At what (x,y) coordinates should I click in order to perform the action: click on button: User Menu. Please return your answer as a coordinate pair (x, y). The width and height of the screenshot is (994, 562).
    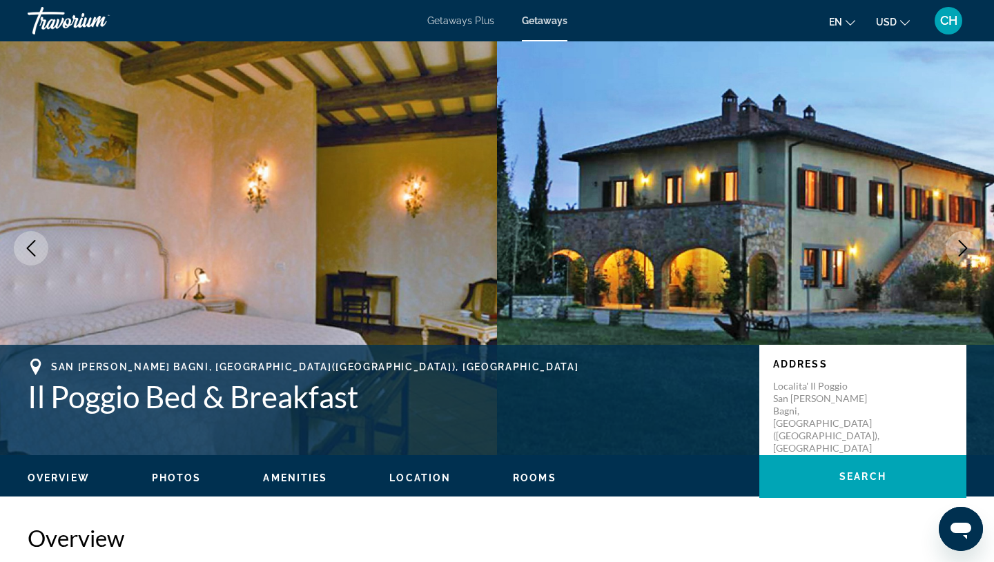
    Looking at the image, I should click on (948, 21).